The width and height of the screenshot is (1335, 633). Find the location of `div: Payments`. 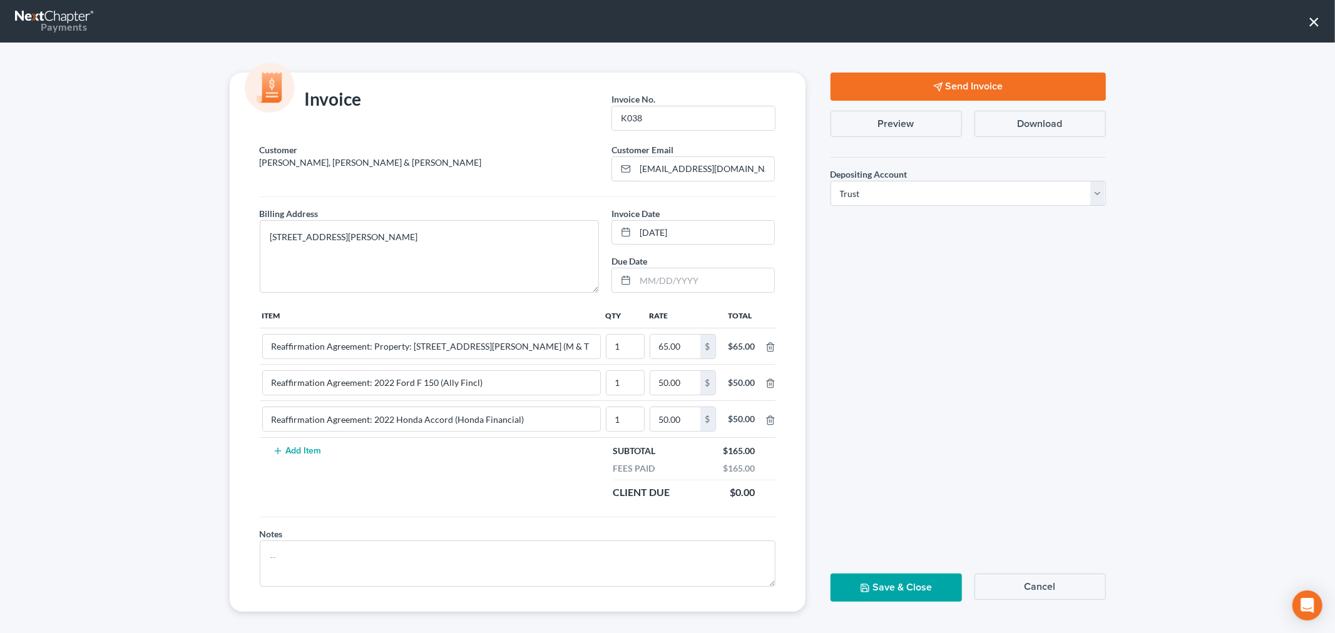

div: Payments is located at coordinates (51, 27).